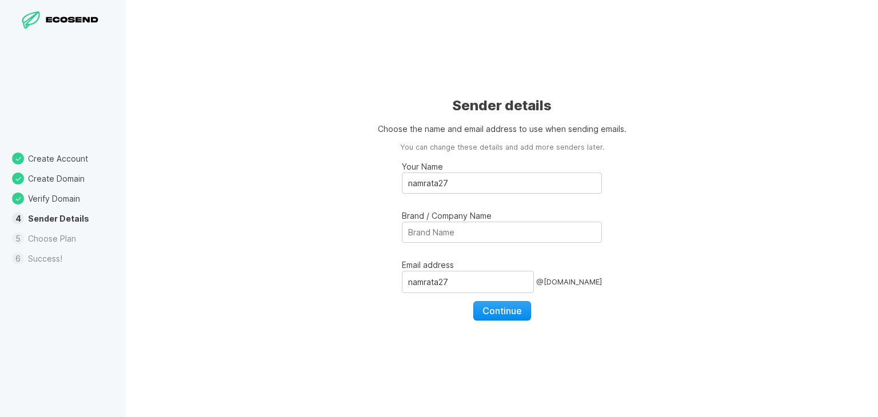 The width and height of the screenshot is (878, 417). I want to click on input: Your Name, so click(502, 183).